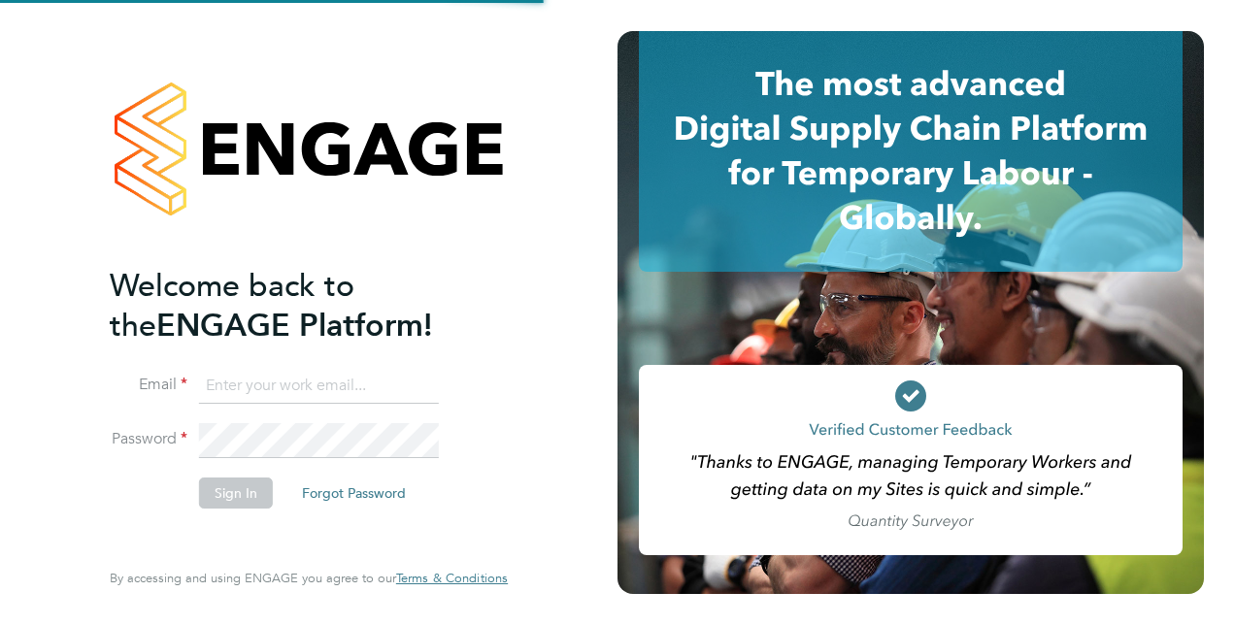 The height and width of the screenshot is (625, 1235). I want to click on button: Forgot Password, so click(353, 493).